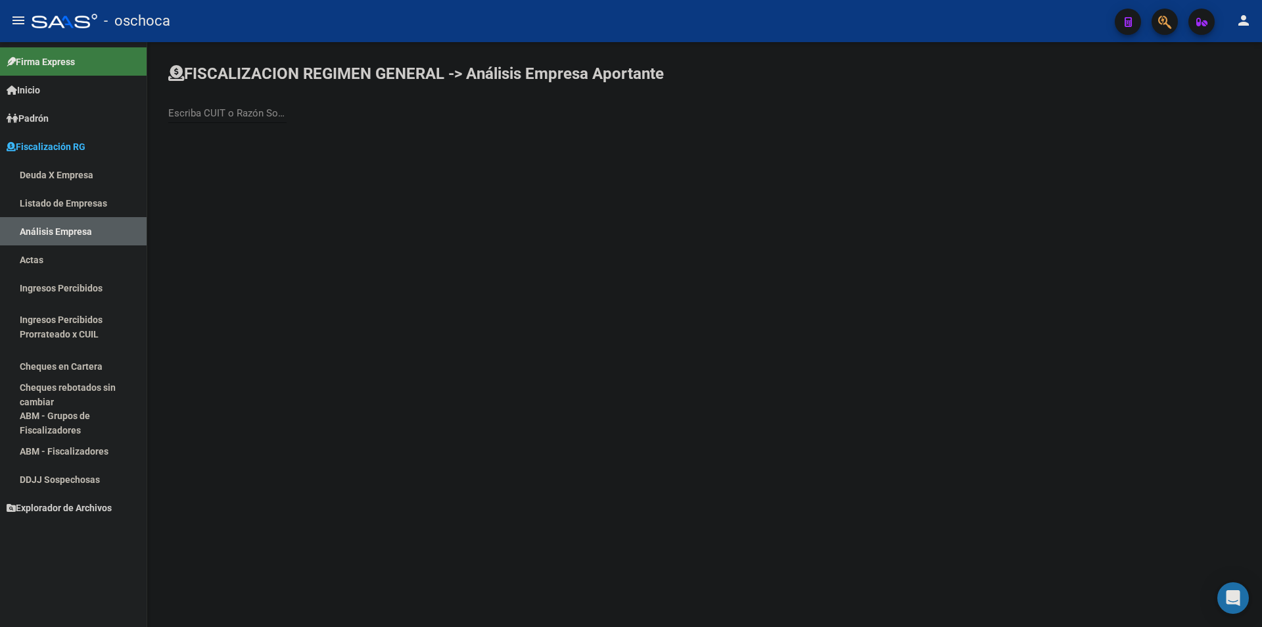 Image resolution: width=1262 pixels, height=627 pixels. What do you see at coordinates (18, 20) in the screenshot?
I see `mat-icon: menu` at bounding box center [18, 20].